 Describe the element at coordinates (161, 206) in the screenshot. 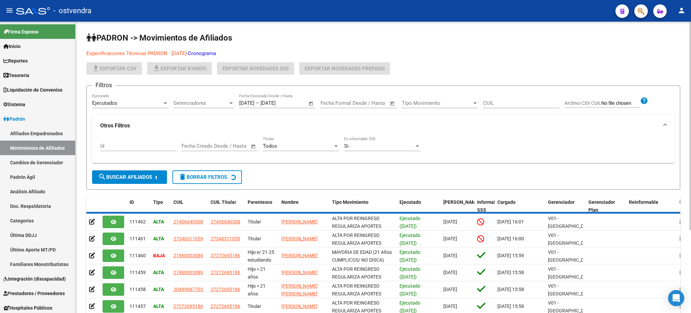

I see `datatable-header-cell: Tipo` at that location.